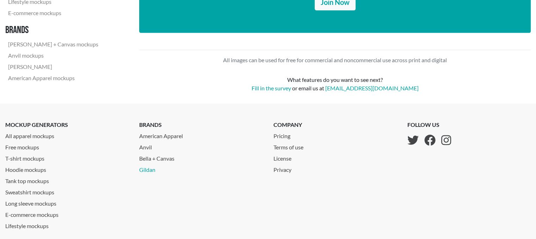  I want to click on a: Hoodie mockups, so click(67, 169).